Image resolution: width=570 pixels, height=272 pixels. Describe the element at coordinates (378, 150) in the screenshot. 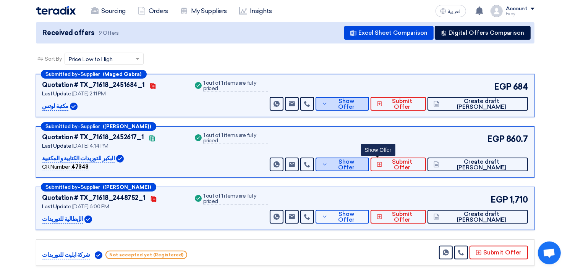

I see `div: Show Offer` at that location.